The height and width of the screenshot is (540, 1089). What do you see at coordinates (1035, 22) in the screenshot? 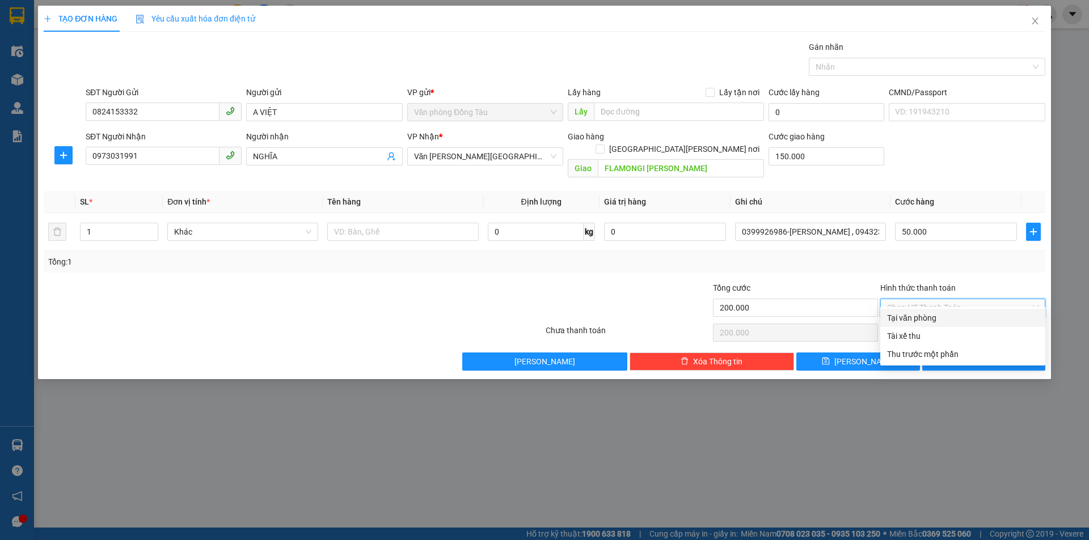
I see `button: Close` at bounding box center [1035, 22].